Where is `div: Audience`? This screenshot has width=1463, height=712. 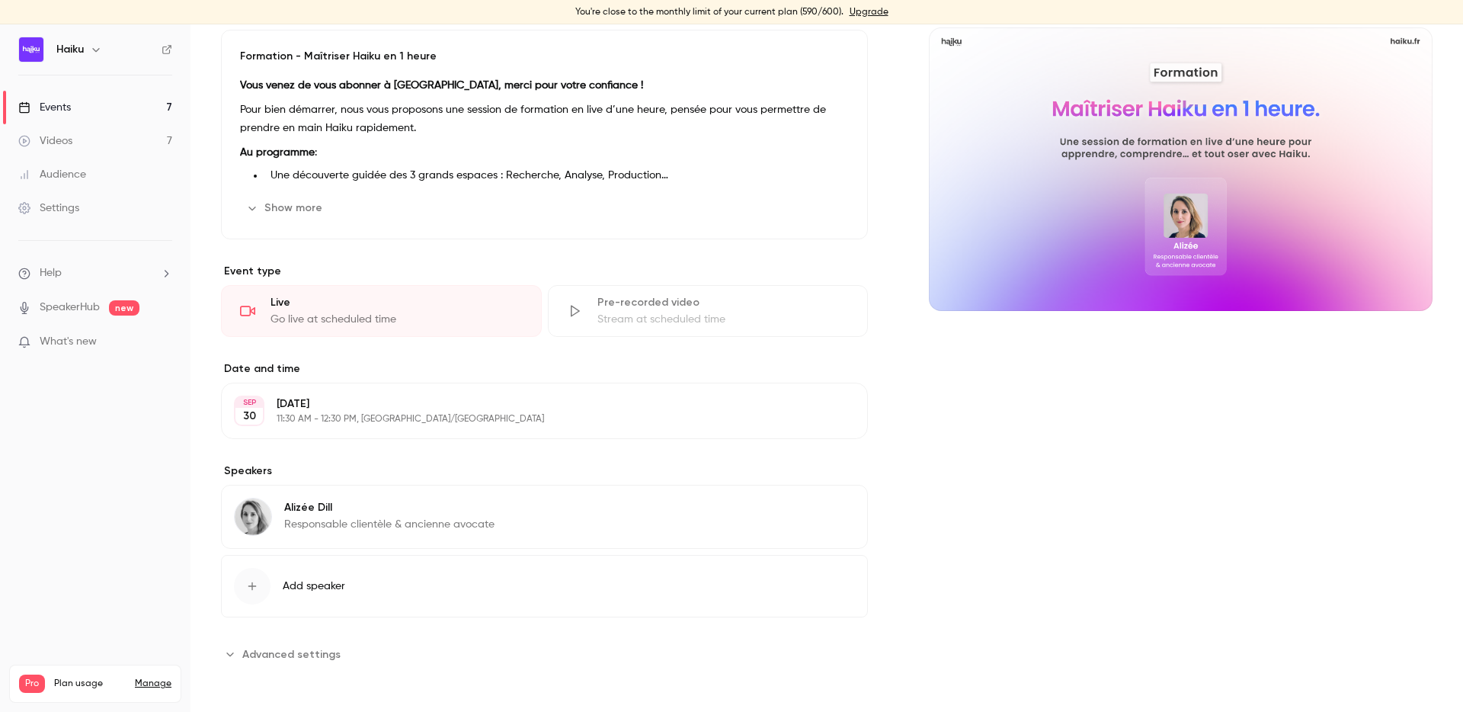
div: Audience is located at coordinates (52, 174).